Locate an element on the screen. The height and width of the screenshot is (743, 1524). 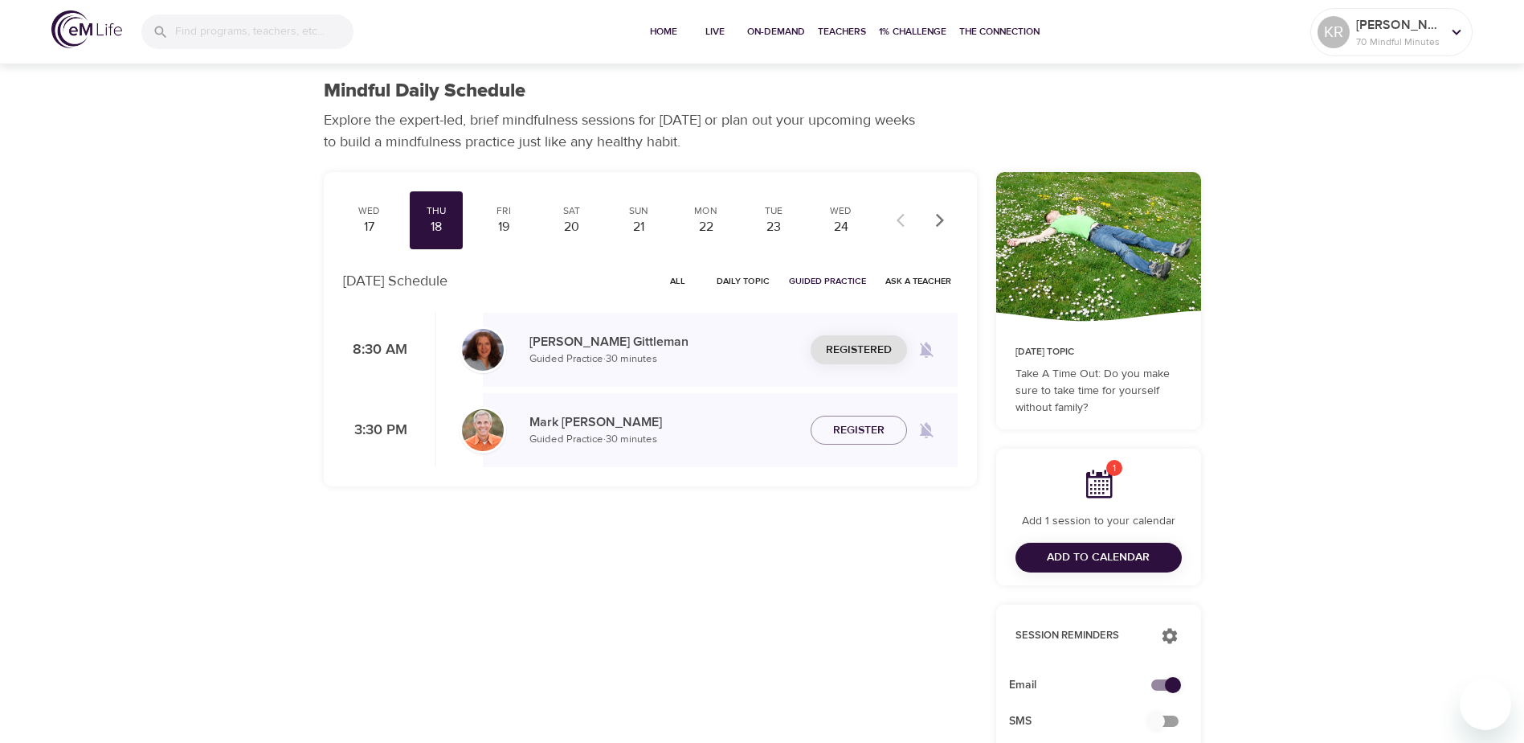
img: Cindy2%20031422%20blue%20filter%20hi-res.jpg is located at coordinates (483, 350).